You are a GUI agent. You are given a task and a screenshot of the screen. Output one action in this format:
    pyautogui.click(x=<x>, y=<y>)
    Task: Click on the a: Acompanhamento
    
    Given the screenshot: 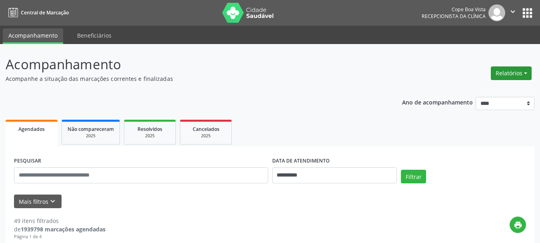 What is the action you would take?
    pyautogui.click(x=33, y=36)
    